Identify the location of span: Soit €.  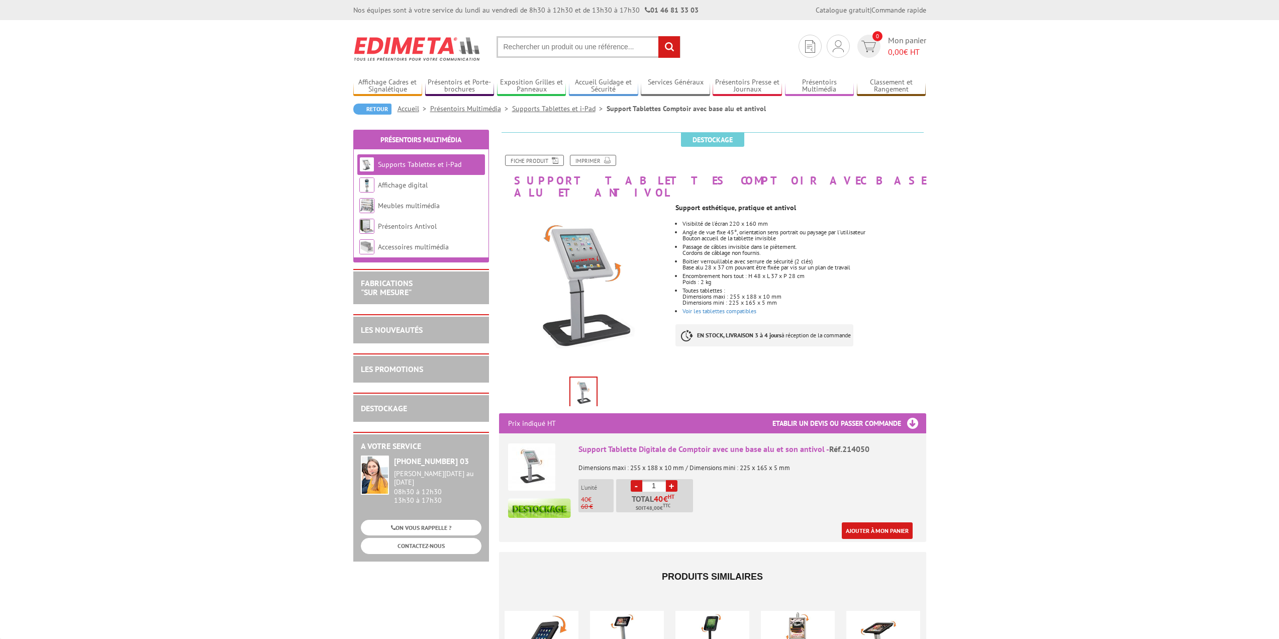
(653, 508).